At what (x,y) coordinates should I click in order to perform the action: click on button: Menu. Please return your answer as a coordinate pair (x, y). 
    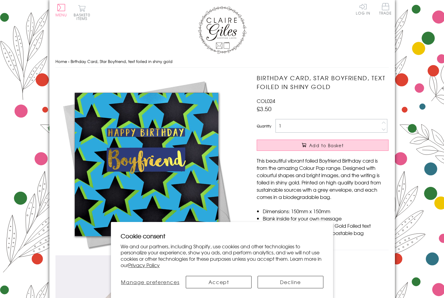
    Looking at the image, I should click on (61, 10).